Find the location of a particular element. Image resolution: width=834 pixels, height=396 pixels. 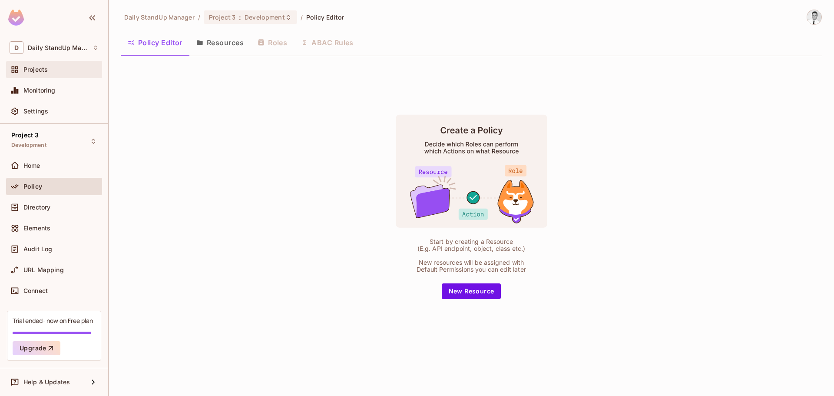

span: Monitoring is located at coordinates (40, 90).